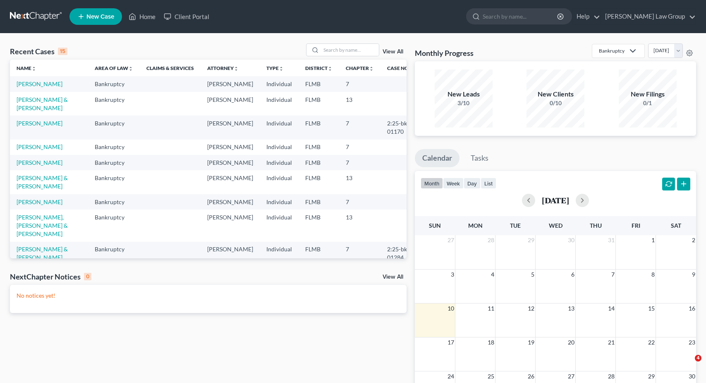 The width and height of the screenshot is (706, 383). Describe the element at coordinates (489, 183) in the screenshot. I see `button: list` at that location.